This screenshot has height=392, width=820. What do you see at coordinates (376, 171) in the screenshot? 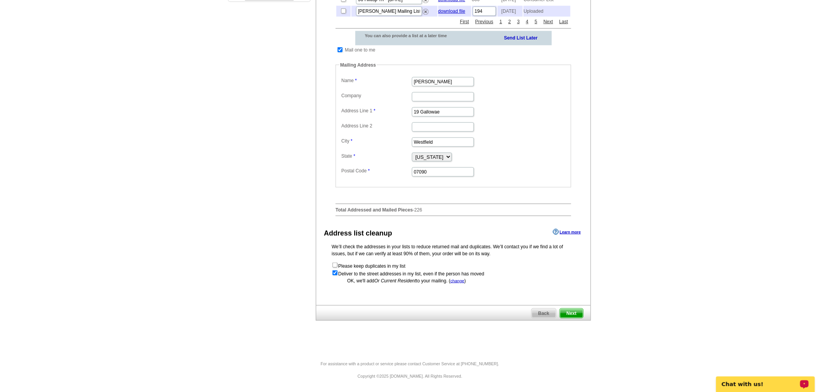
I see `label: Postal Code` at bounding box center [376, 171].